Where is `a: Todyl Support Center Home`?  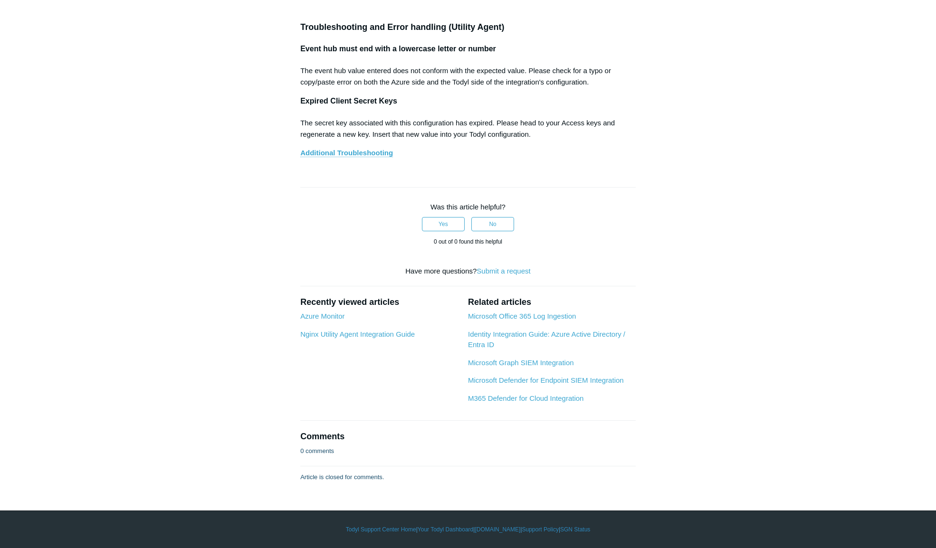
a: Todyl Support Center Home is located at coordinates (381, 529).